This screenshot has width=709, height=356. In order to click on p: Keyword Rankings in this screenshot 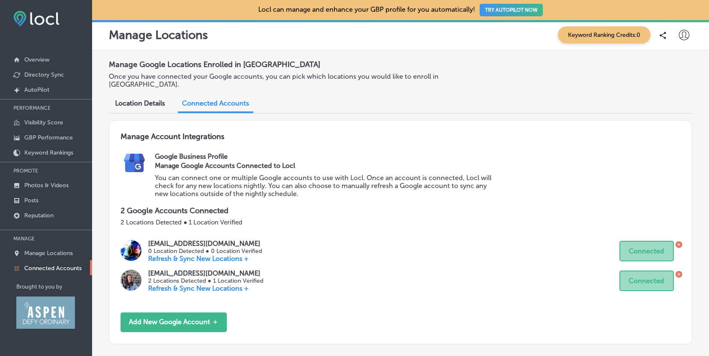, I will do `click(49, 152)`.